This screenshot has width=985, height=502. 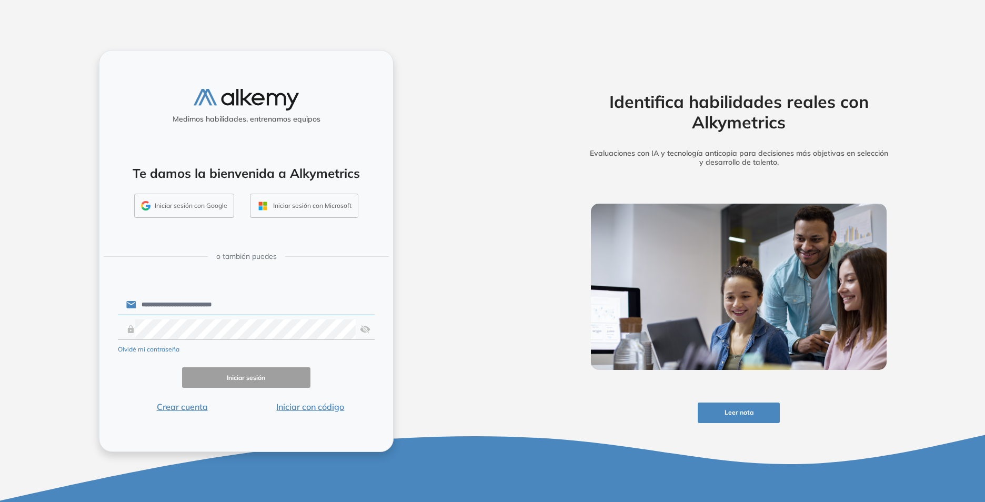 What do you see at coordinates (246, 119) in the screenshot?
I see `h5: Medimos habilidades, entrenamos equipos` at bounding box center [246, 119].